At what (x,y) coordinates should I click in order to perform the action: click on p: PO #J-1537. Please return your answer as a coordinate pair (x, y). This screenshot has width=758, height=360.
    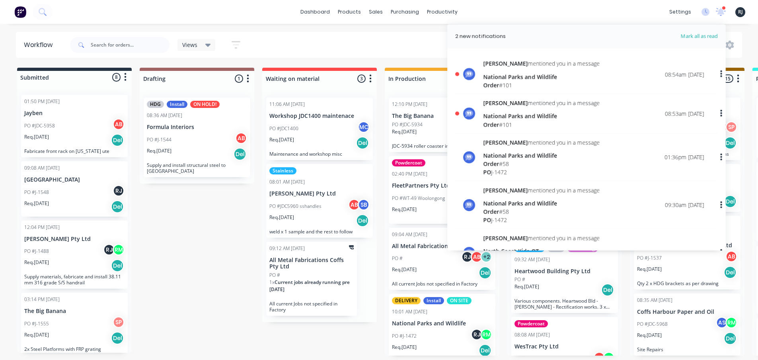
    Looking at the image, I should click on (650, 258).